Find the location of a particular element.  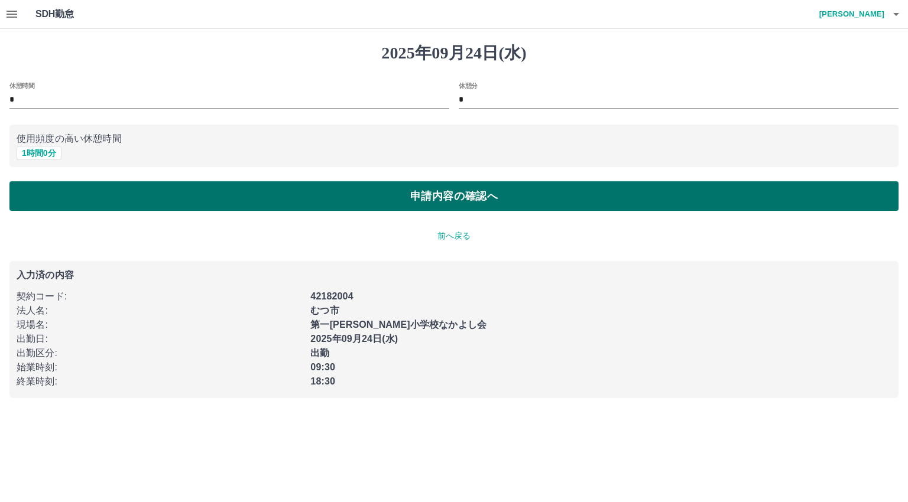

label: 休憩分 is located at coordinates (468, 85).